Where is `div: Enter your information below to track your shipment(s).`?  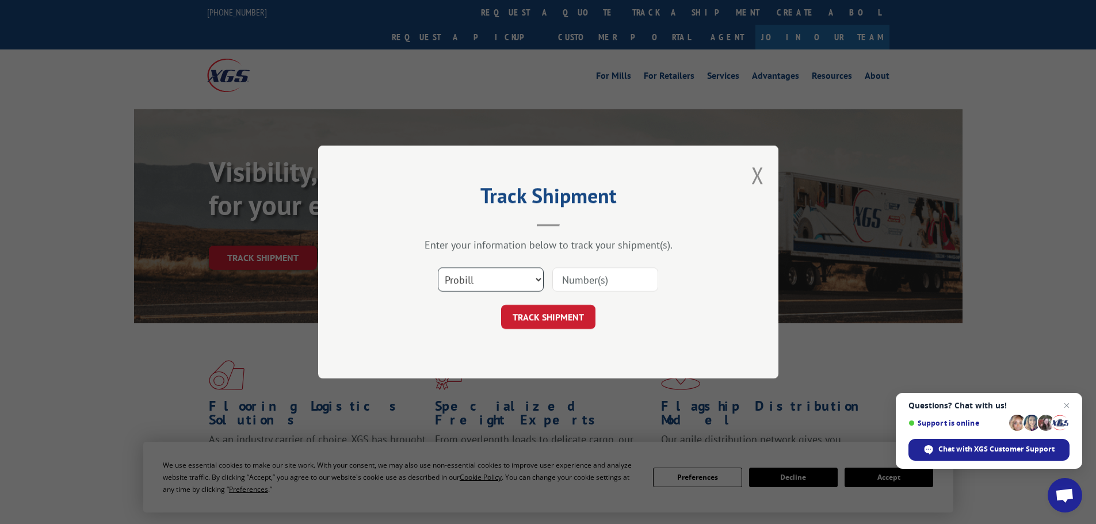
div: Enter your information below to track your shipment(s). is located at coordinates (548, 245).